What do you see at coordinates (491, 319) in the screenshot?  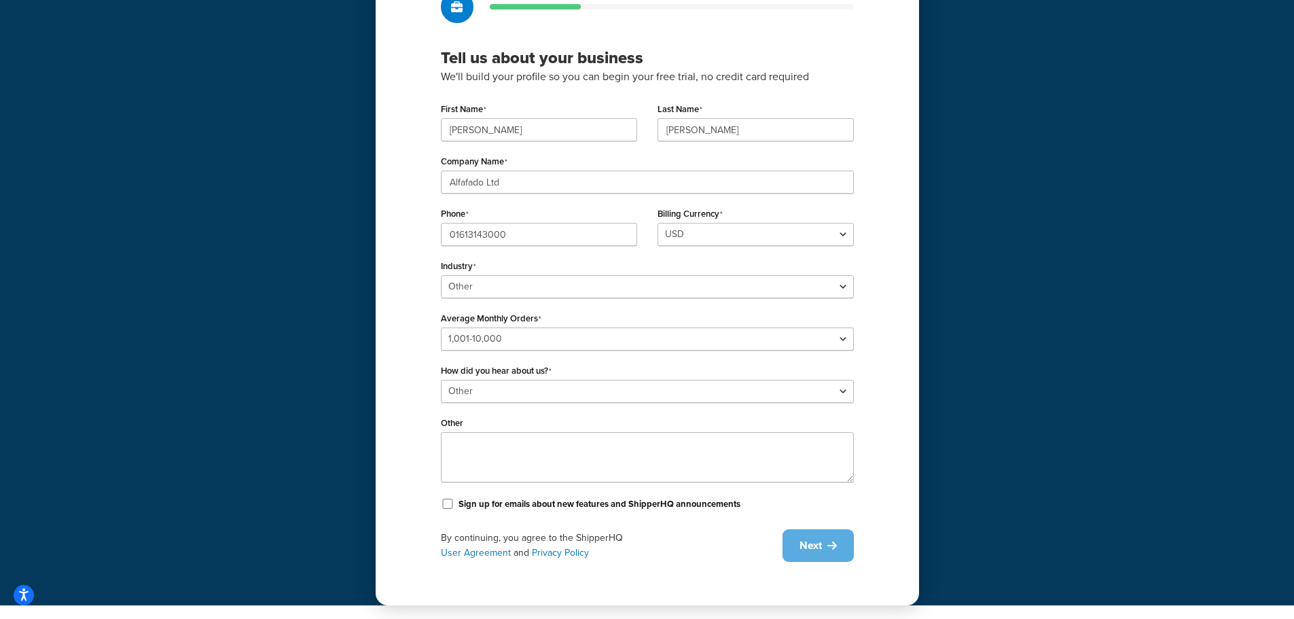 I see `label: Average Monthly Orders` at bounding box center [491, 319].